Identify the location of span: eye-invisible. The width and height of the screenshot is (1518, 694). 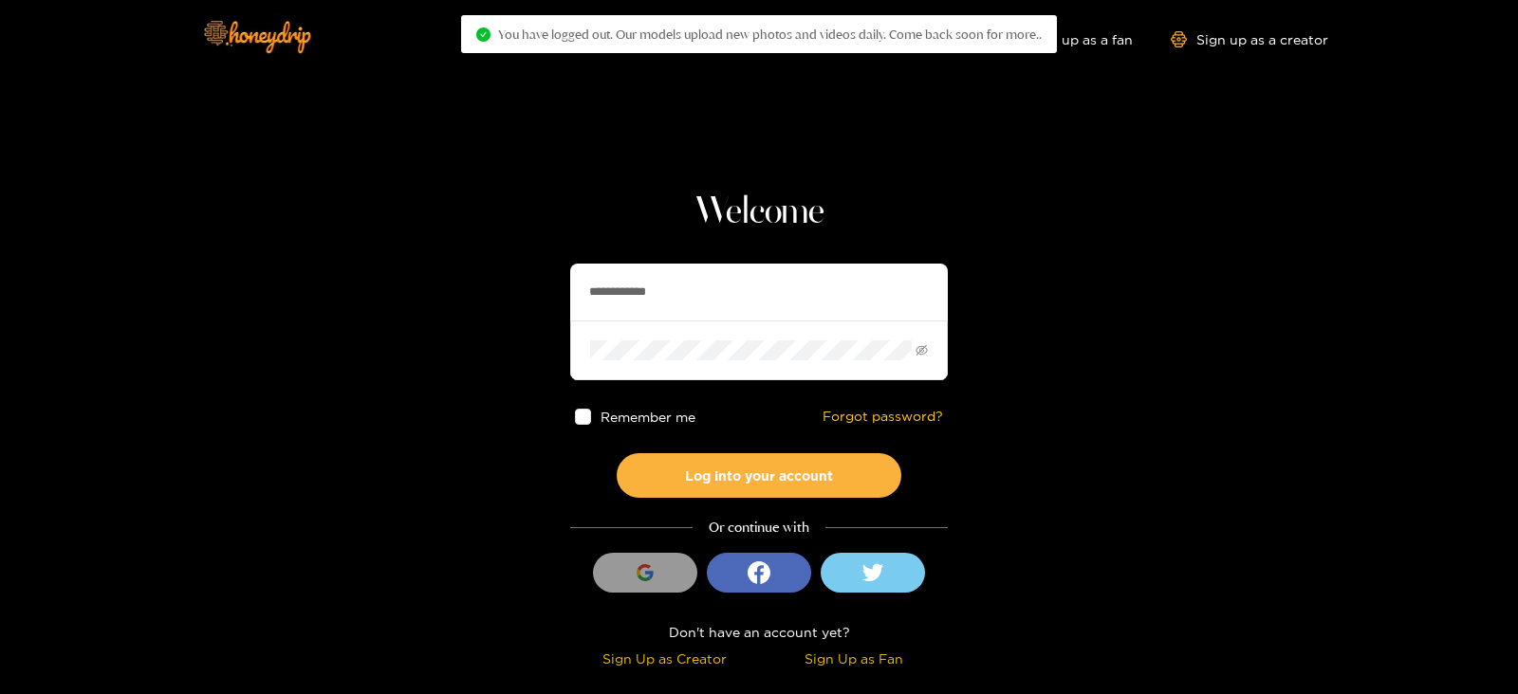
(921, 350).